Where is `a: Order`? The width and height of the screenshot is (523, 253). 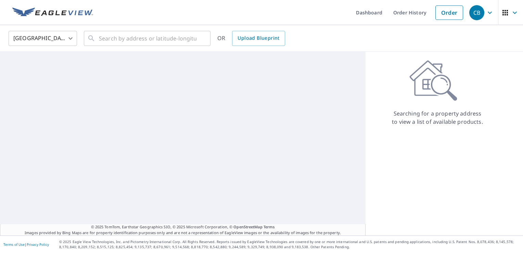 a: Order is located at coordinates (449, 13).